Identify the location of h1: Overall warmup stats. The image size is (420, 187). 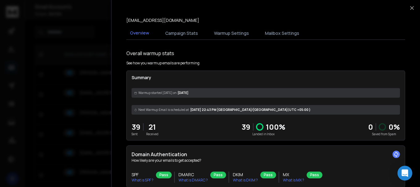
(150, 53).